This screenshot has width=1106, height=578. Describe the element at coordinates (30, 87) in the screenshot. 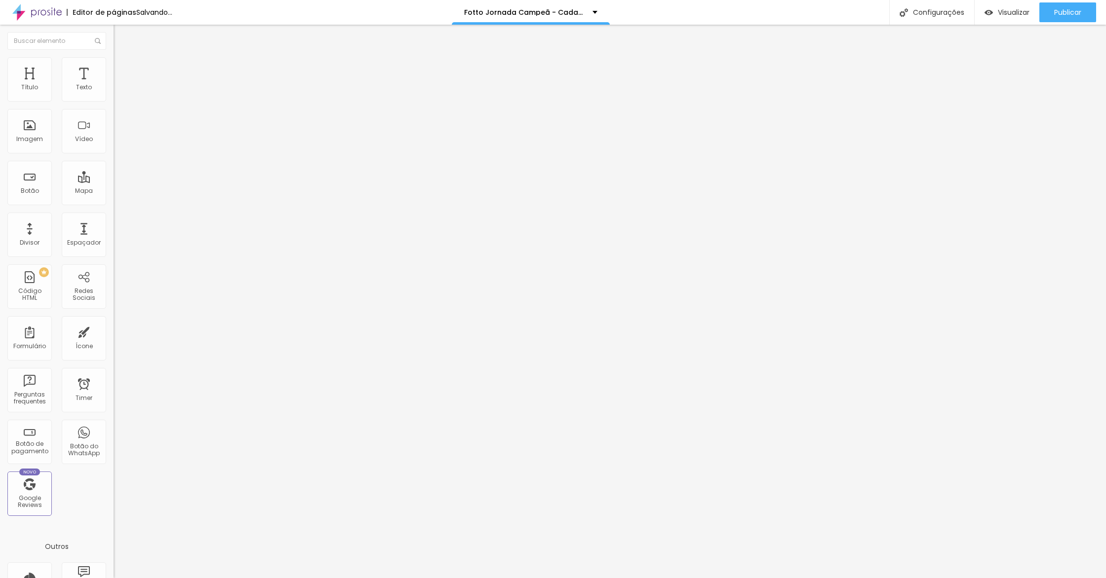

I see `div: Título` at that location.